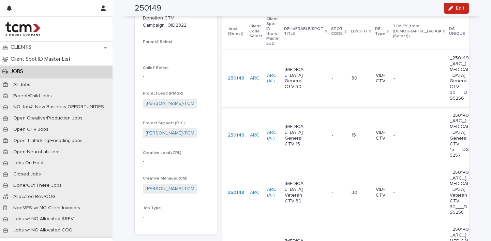 Image resolution: width=491 pixels, height=241 pixels. I want to click on span: Project Lead (PMGR), so click(163, 93).